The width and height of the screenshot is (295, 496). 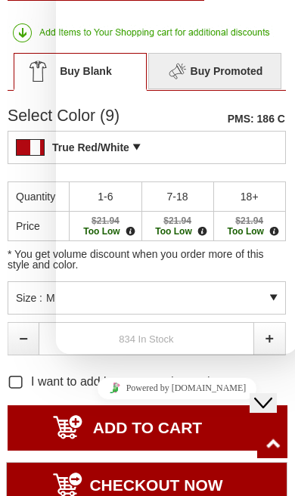 I want to click on div: Select Color (9), so click(x=147, y=119).